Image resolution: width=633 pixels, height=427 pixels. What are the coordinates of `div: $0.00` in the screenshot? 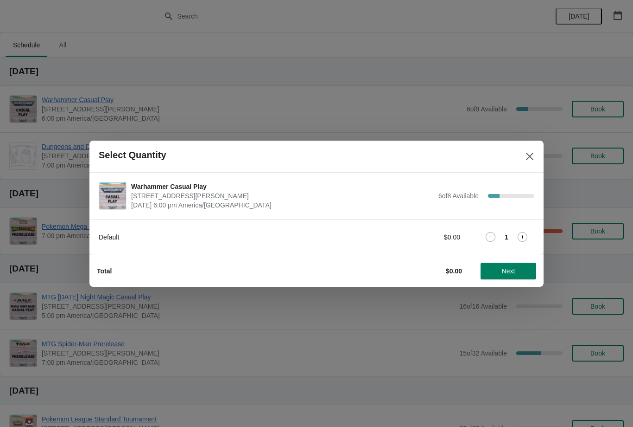 It's located at (417, 237).